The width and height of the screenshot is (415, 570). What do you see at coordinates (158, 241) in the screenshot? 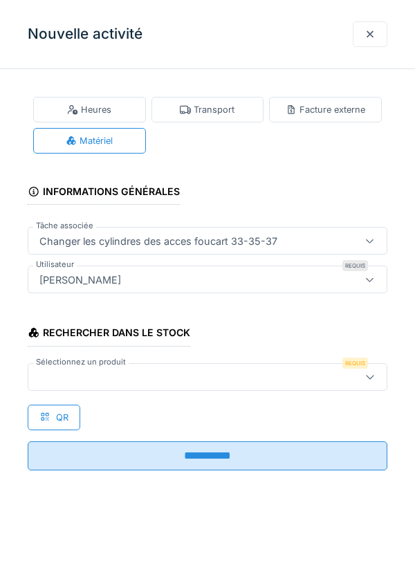
I see `div: Changer les cylindres des acces foucart 33-35-37` at bounding box center [158, 241].